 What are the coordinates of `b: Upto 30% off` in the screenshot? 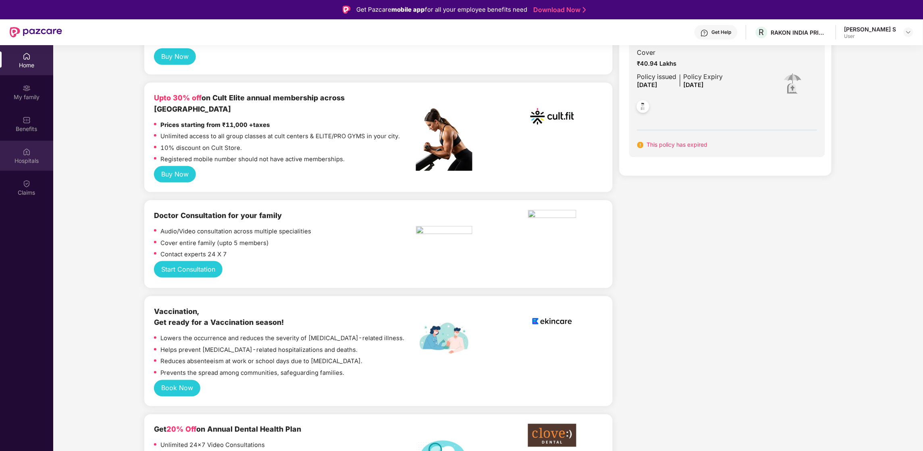 It's located at (178, 98).